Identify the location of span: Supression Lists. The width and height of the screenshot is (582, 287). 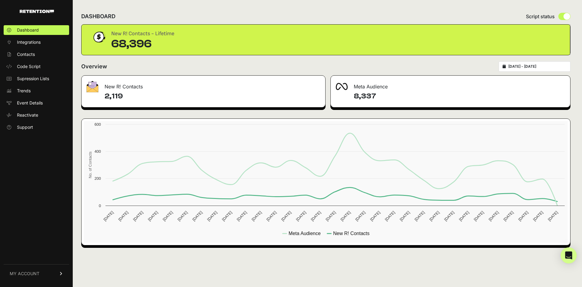
(33, 79).